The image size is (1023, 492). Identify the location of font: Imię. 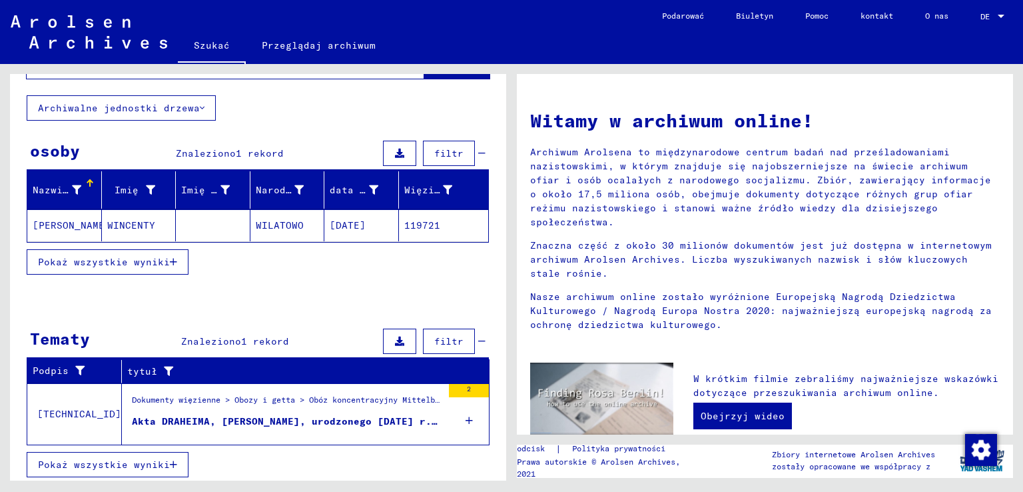
(127, 190).